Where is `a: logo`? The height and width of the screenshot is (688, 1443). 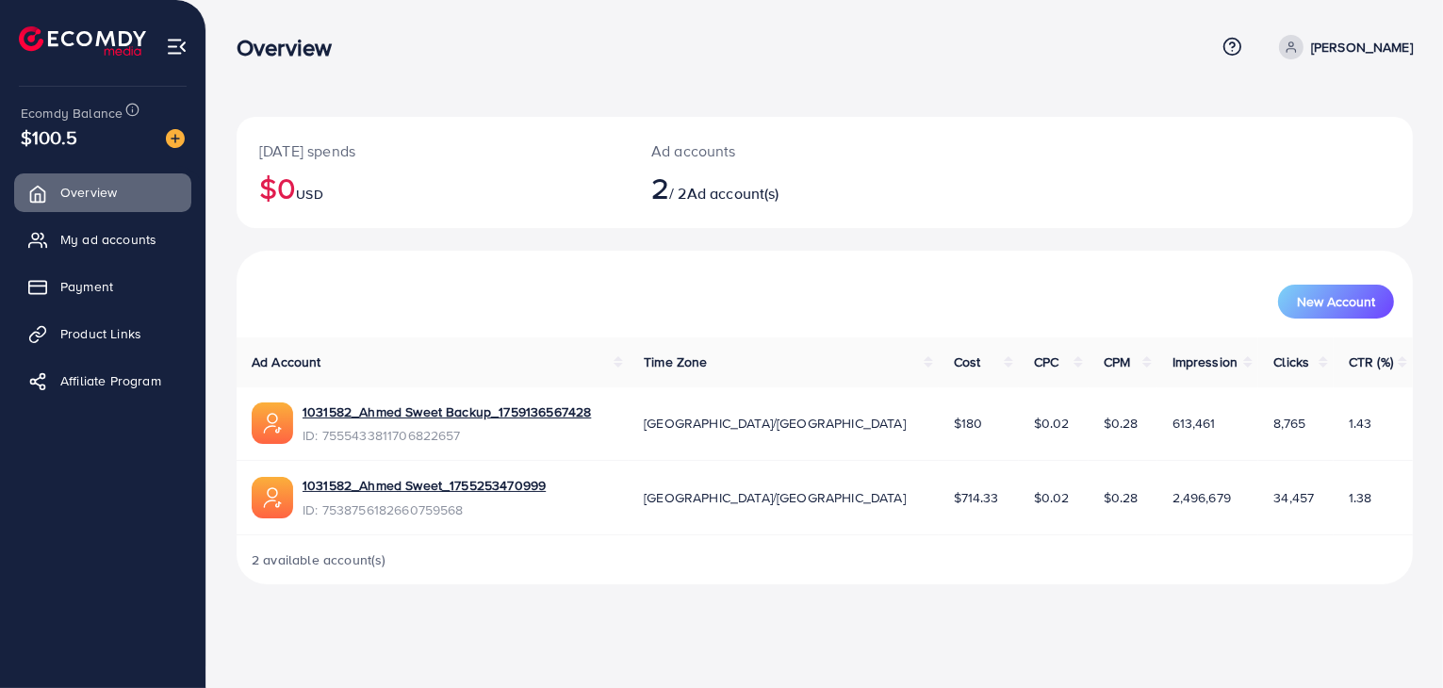
a: logo is located at coordinates (82, 41).